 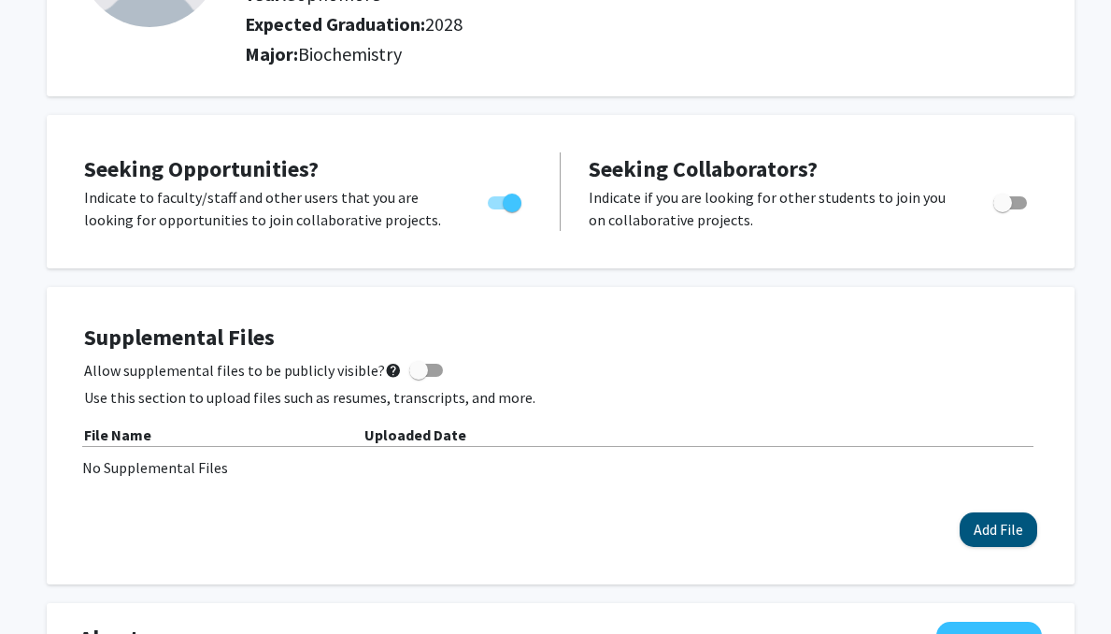 I want to click on p: Indicate to faculty/staff and other users that you are looking for opportunities to join collabor..., so click(x=268, y=208).